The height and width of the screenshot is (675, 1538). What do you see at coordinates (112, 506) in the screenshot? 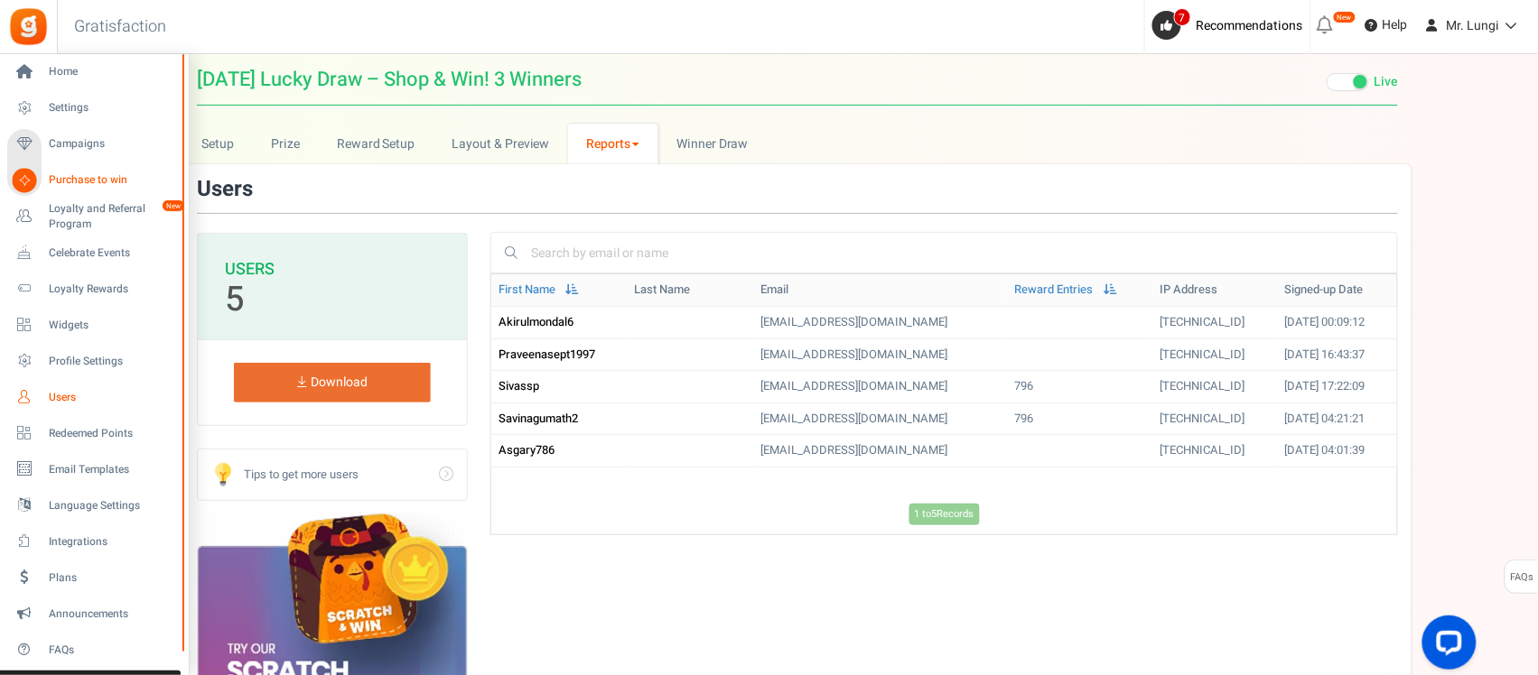
I see `span: Language Settings` at bounding box center [112, 506].